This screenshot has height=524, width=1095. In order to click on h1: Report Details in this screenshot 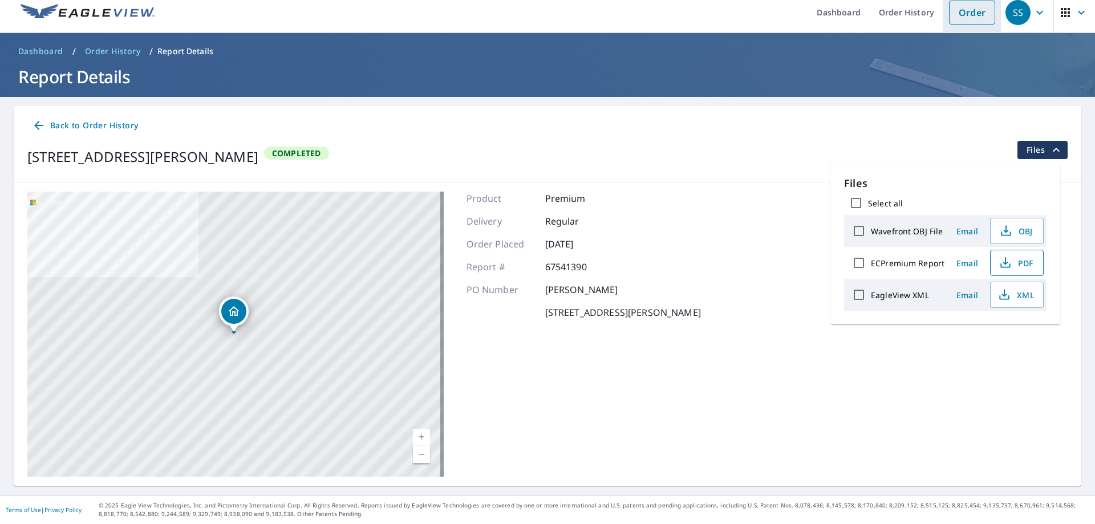, I will do `click(547, 76)`.